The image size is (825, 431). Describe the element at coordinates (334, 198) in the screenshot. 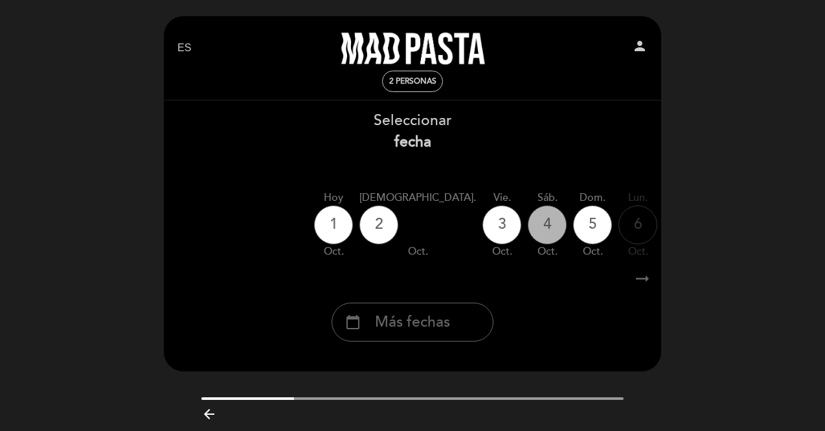

I see `div: Hoy` at that location.